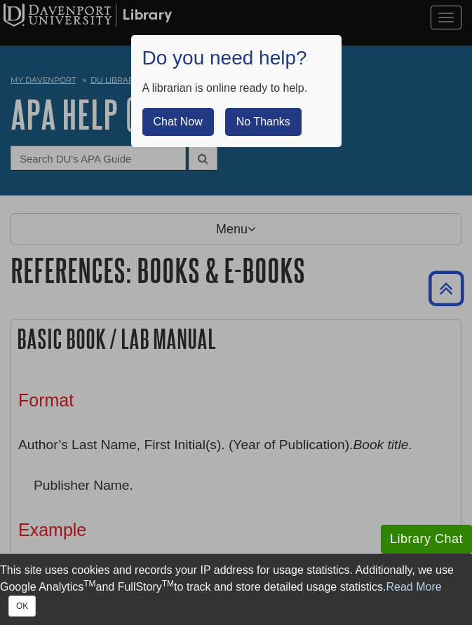 This screenshot has width=472, height=625. What do you see at coordinates (413, 587) in the screenshot?
I see `a: Read More` at bounding box center [413, 587].